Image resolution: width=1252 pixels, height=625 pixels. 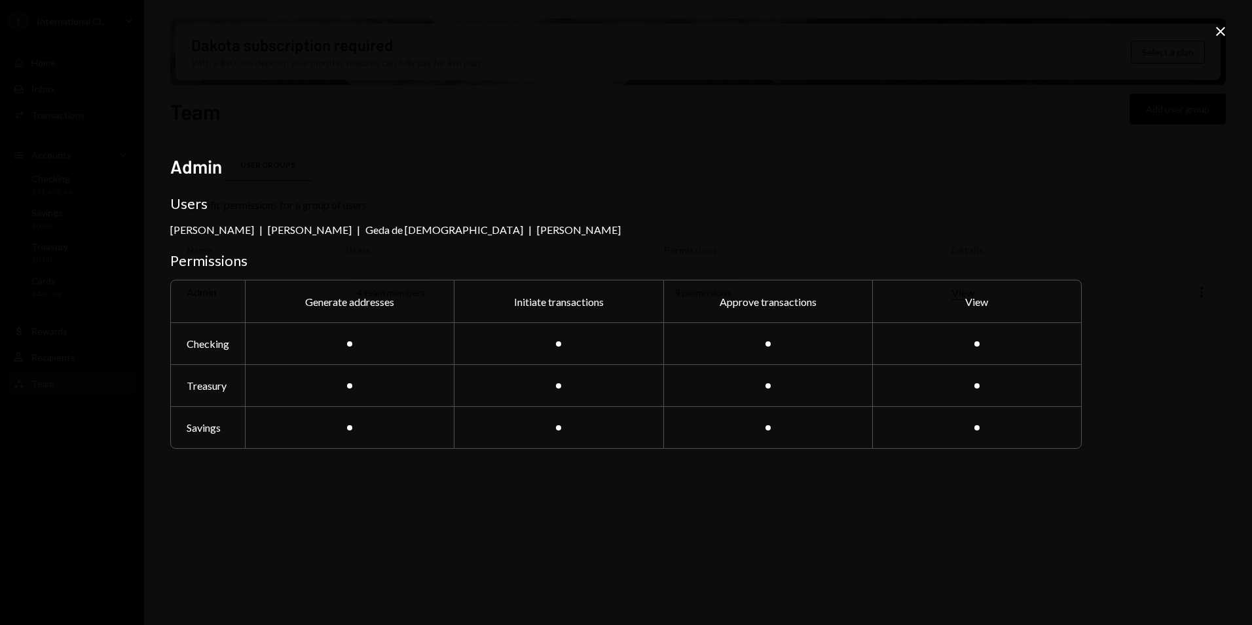 What do you see at coordinates (208, 427) in the screenshot?
I see `div: Savings` at bounding box center [208, 427].